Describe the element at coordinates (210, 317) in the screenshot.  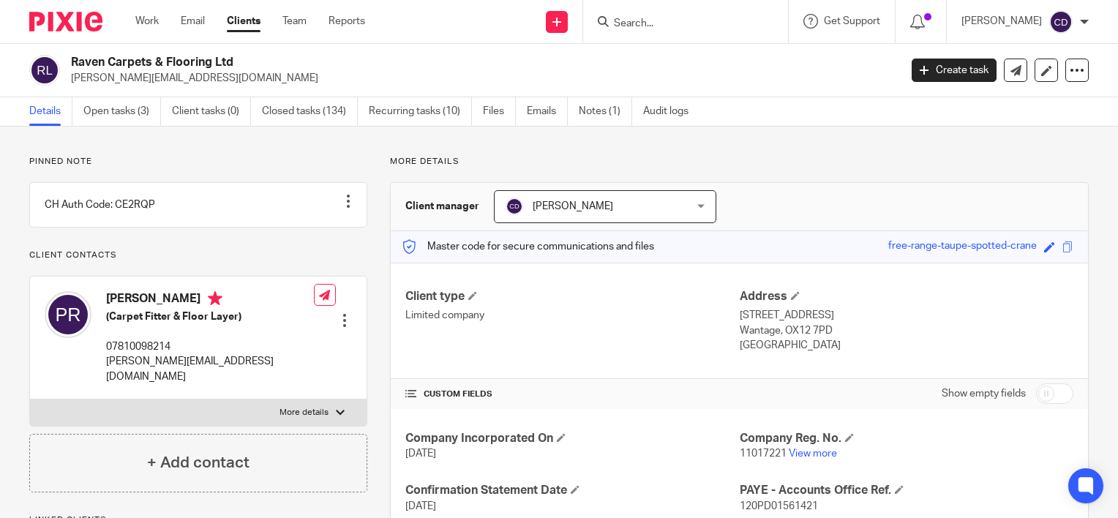
I see `h5: (Carpet Fitter & Floor Layer)` at that location.